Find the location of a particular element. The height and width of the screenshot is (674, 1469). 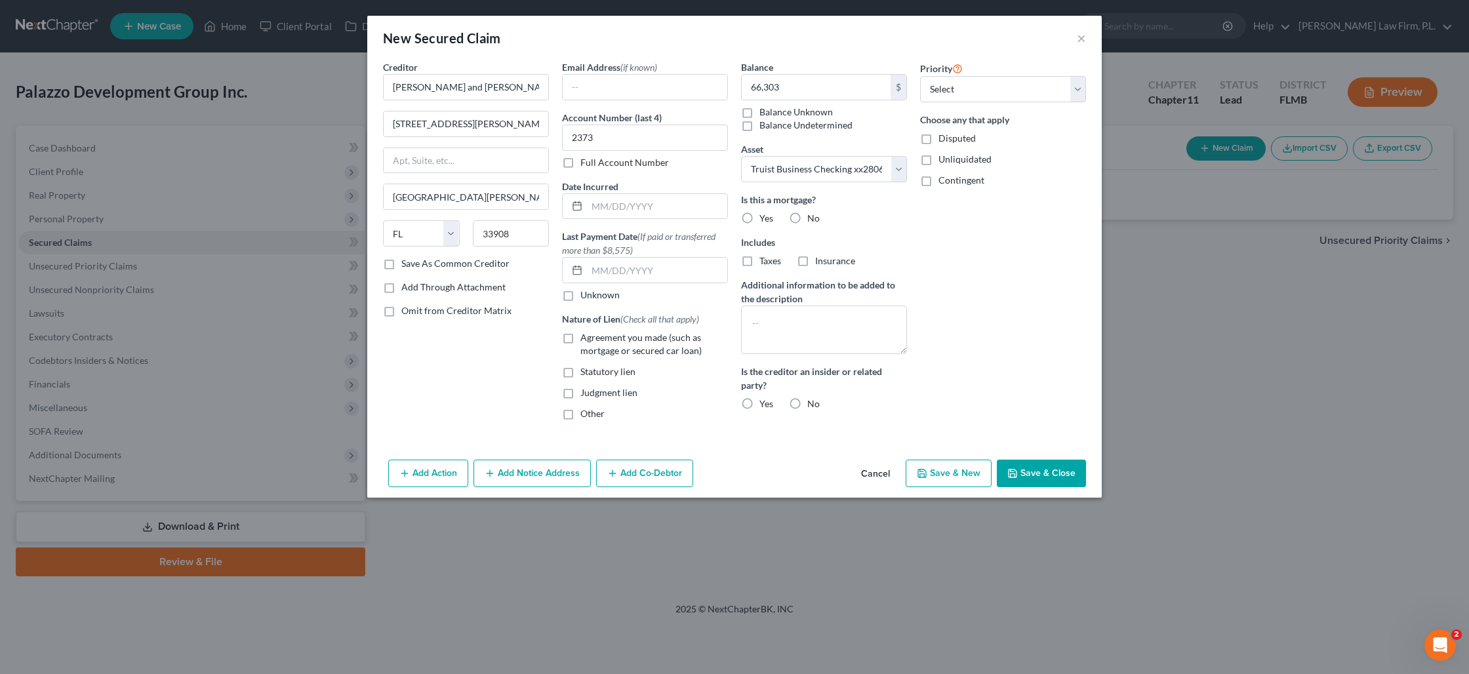

input: Enter city... is located at coordinates (466, 197).